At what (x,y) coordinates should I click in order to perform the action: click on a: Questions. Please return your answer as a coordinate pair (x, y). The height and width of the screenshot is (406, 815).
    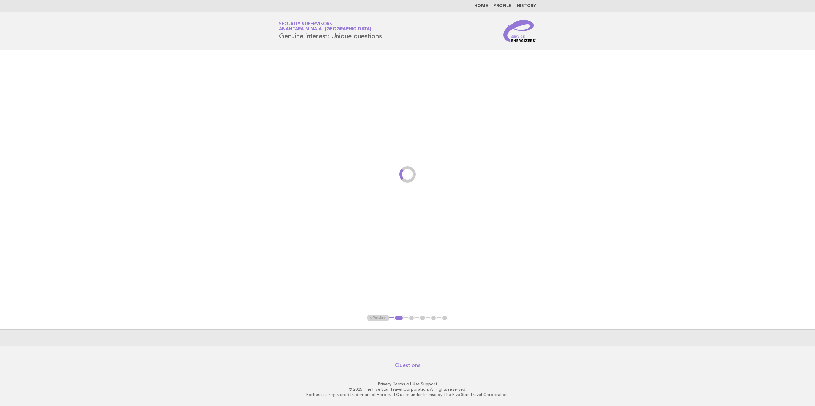
    Looking at the image, I should click on (407, 366).